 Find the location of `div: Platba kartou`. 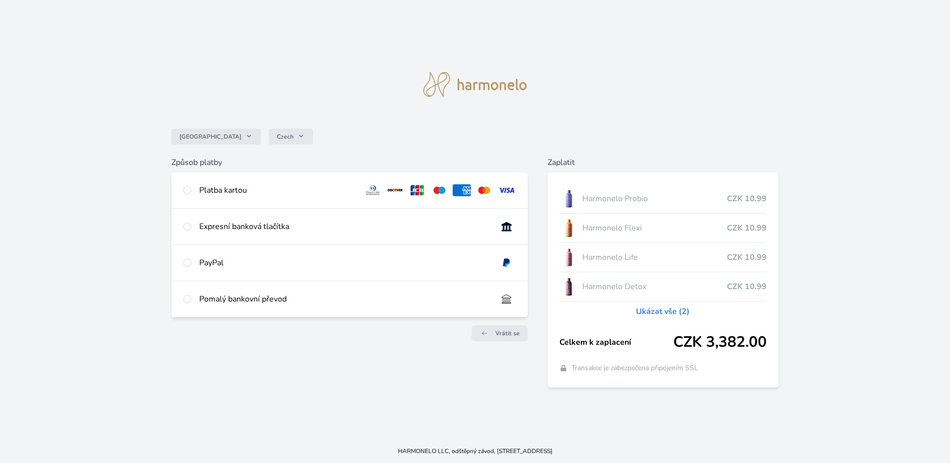

div: Platba kartou is located at coordinates (277, 190).